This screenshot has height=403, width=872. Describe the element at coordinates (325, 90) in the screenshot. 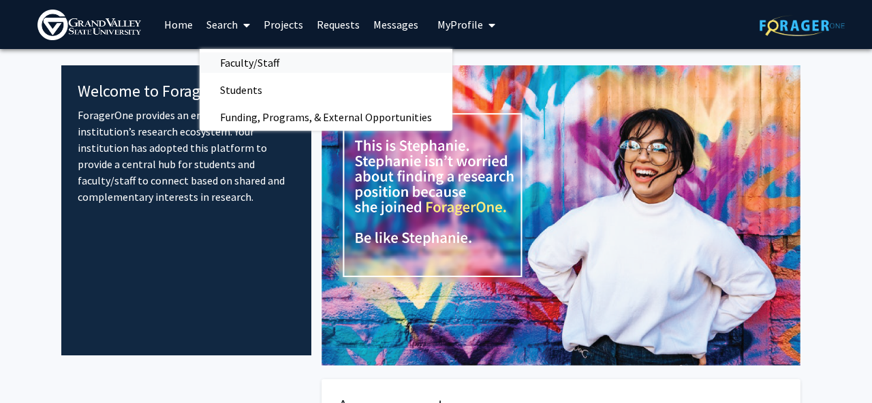

I see `a: Students` at that location.